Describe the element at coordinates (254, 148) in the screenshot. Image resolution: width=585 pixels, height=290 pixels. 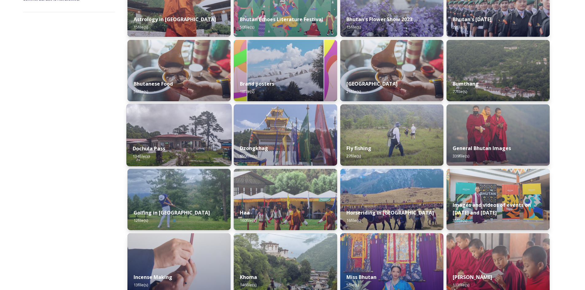
I see `strong: Dzongkhag` at that location.